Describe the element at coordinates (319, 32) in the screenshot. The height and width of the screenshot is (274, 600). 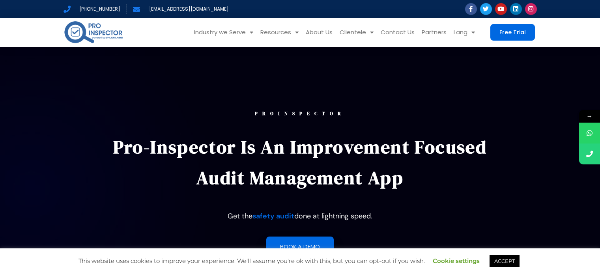
I see `a: About Us` at that location.